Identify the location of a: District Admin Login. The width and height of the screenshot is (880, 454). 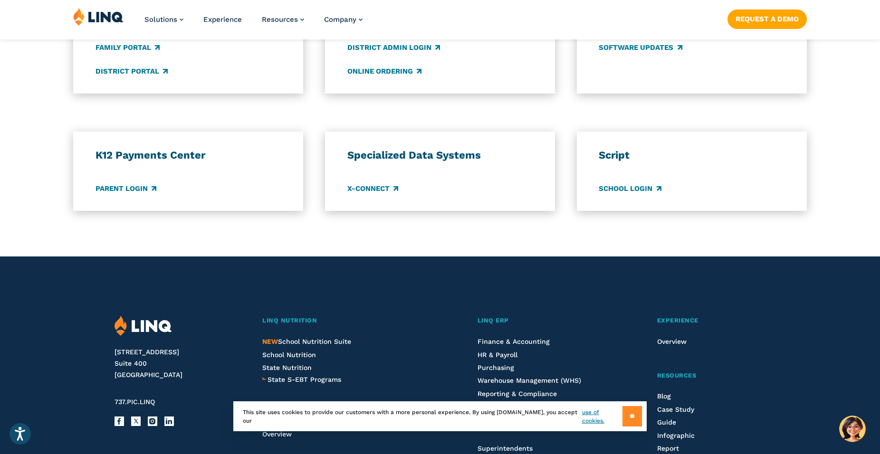
(393, 48).